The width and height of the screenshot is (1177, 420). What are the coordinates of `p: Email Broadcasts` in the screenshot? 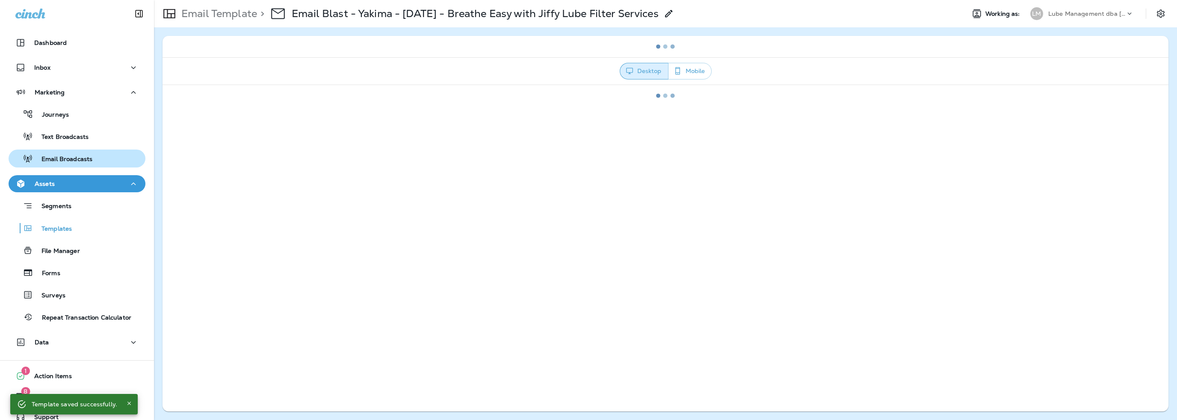 It's located at (62, 160).